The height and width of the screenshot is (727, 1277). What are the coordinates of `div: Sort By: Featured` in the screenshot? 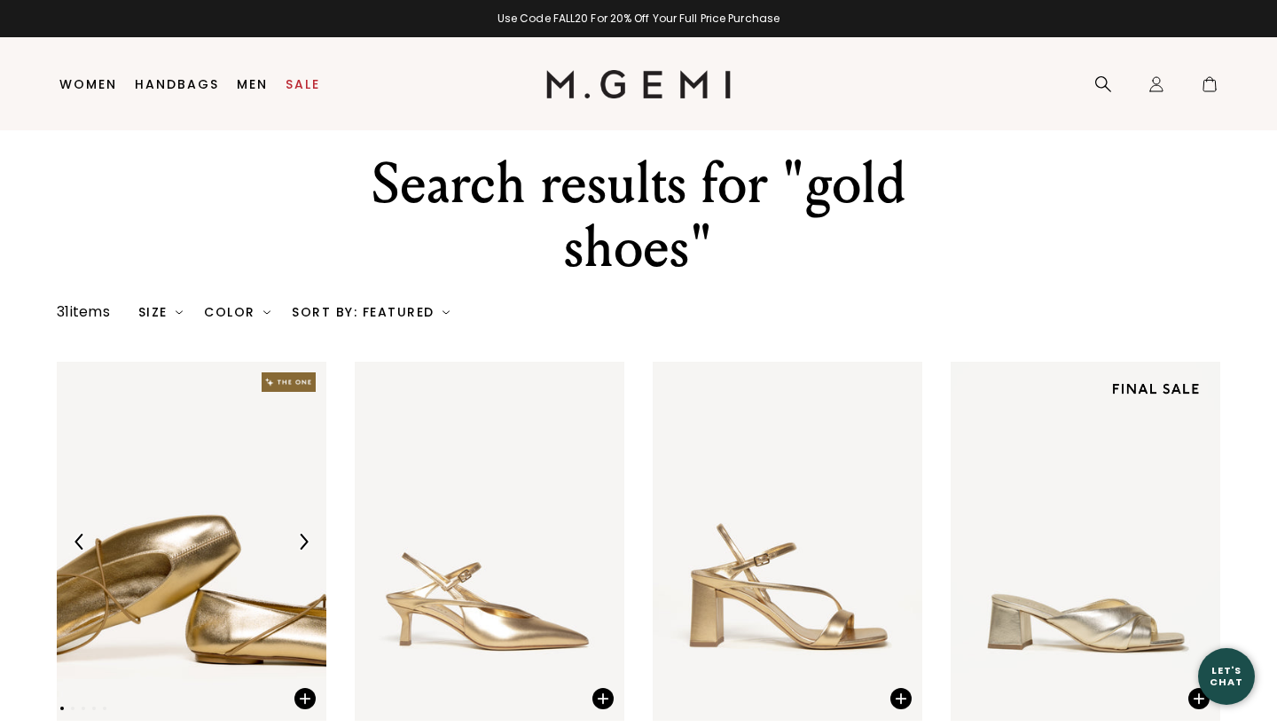 It's located at (371, 312).